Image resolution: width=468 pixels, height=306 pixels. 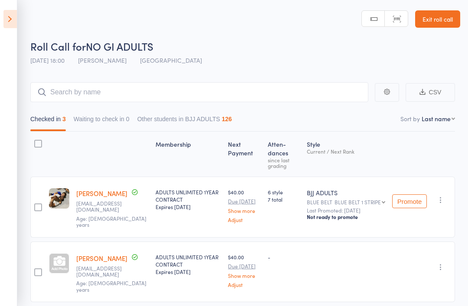 What do you see at coordinates (104, 207) in the screenshot?
I see `small: Danielcasset1738@gmail.com` at bounding box center [104, 207].